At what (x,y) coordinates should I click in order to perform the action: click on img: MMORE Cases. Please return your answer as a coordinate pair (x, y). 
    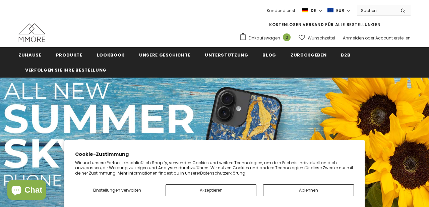
    Looking at the image, I should click on (32, 33).